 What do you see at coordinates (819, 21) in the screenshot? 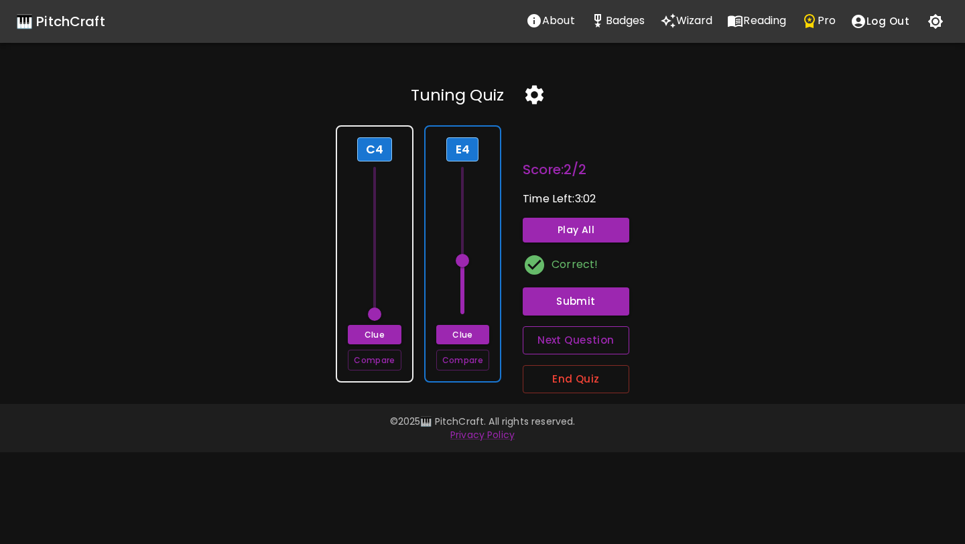
I see `button: Pro` at bounding box center [819, 21].